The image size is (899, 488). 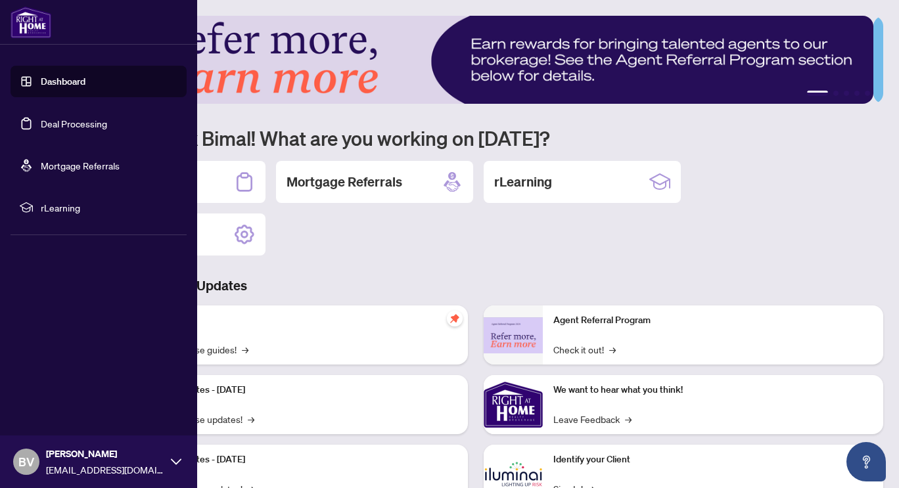 What do you see at coordinates (584, 350) in the screenshot?
I see `a: Check it out!→` at bounding box center [584, 350].